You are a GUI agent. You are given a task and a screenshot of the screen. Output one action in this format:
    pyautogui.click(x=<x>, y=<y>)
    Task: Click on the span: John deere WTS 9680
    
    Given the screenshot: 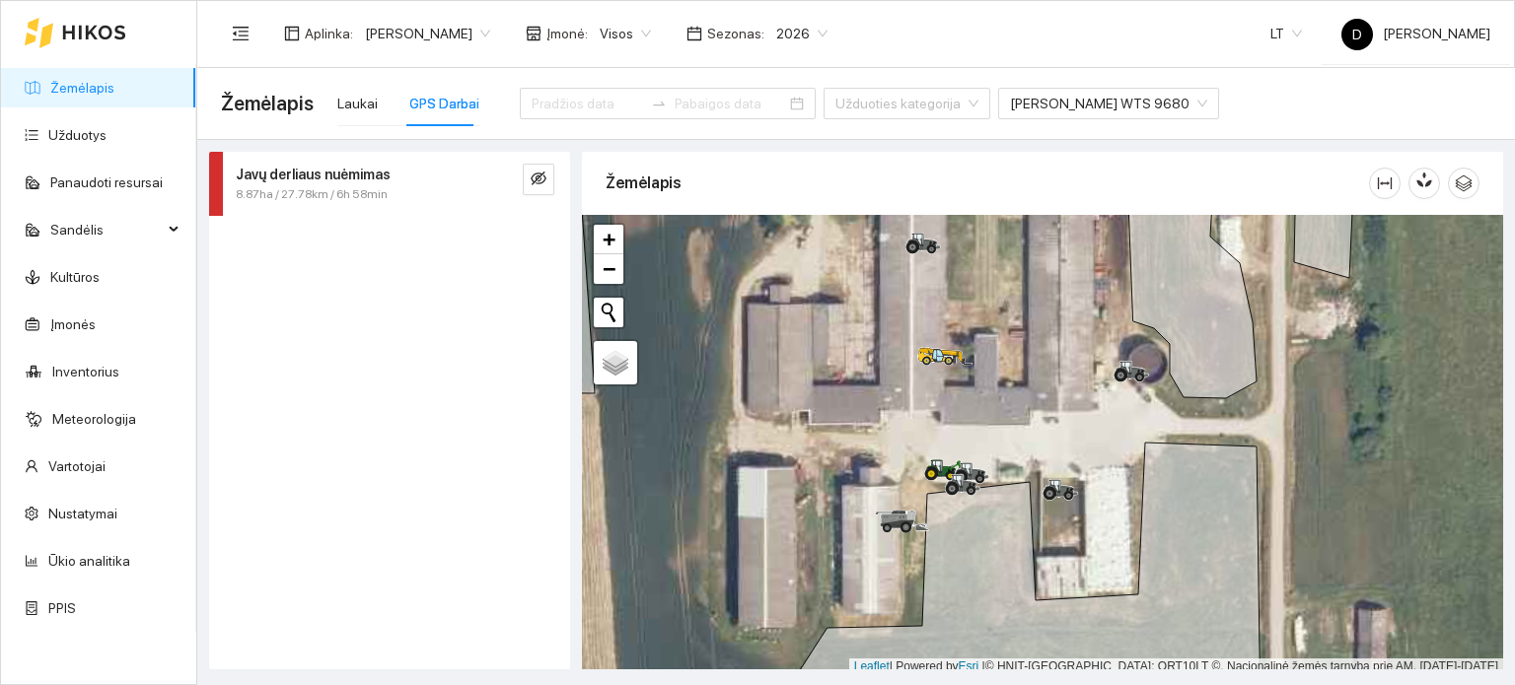 What is the action you would take?
    pyautogui.click(x=1108, y=104)
    